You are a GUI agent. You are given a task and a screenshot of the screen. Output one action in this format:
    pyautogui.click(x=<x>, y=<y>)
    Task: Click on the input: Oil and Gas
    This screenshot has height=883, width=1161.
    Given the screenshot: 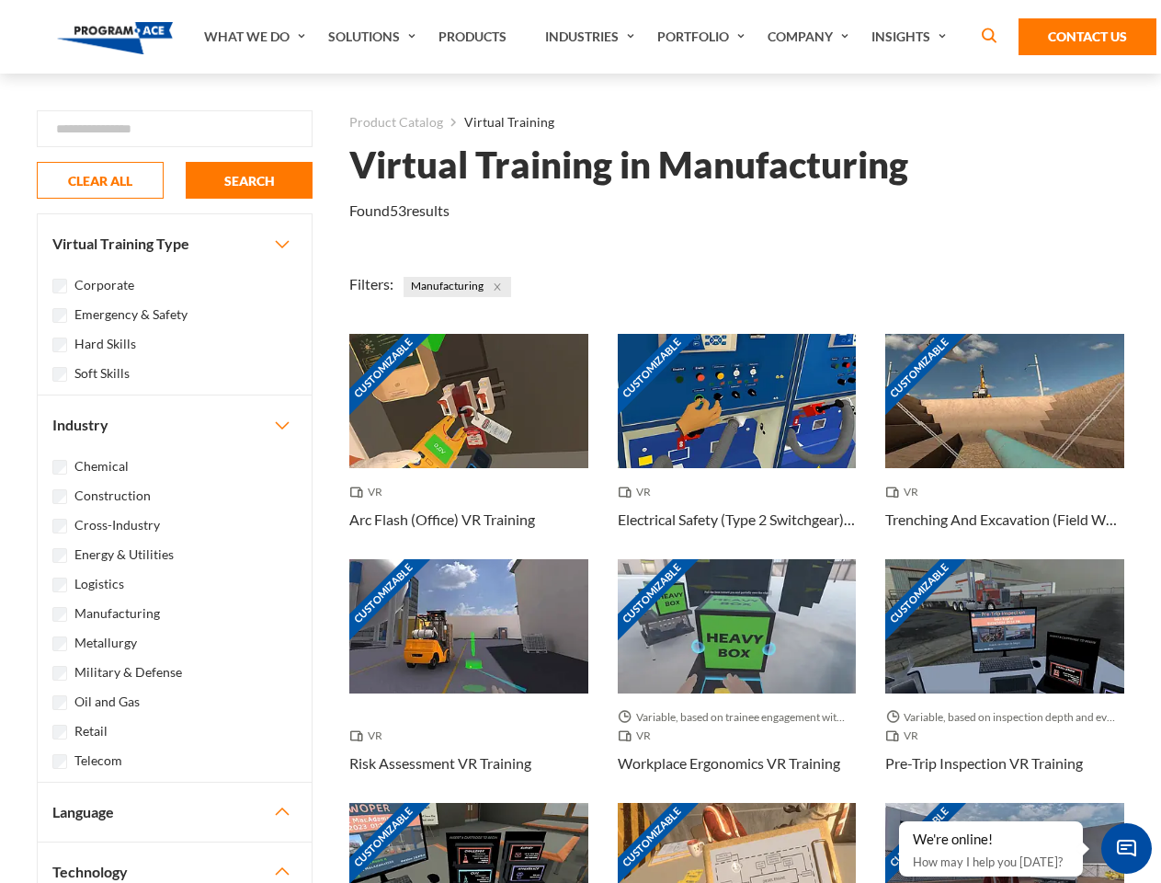 What is the action you would take?
    pyautogui.click(x=60, y=702)
    